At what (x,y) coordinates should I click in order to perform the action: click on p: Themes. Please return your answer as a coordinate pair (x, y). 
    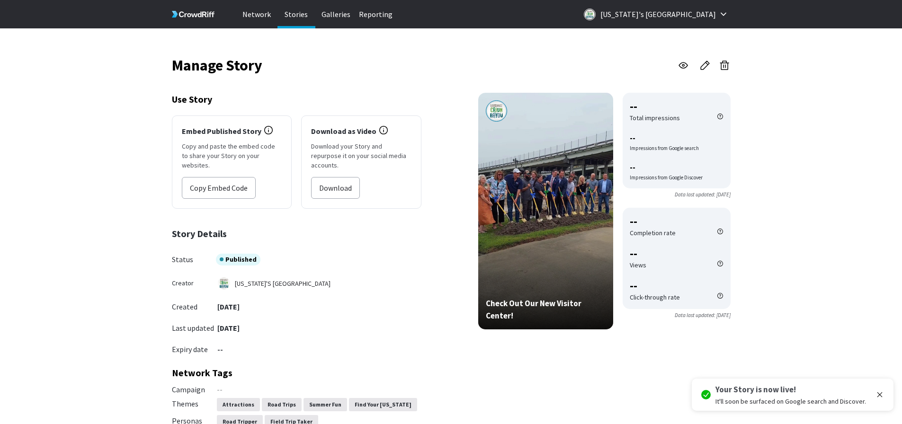
    Looking at the image, I should click on (193, 403).